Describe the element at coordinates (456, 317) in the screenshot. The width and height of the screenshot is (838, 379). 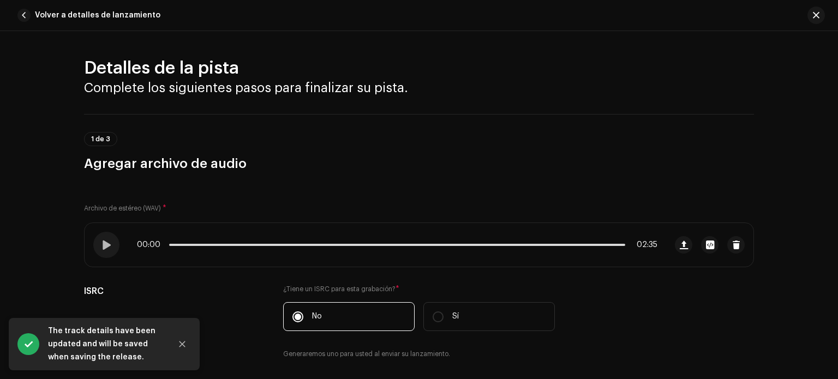
I see `p: Sí` at that location.